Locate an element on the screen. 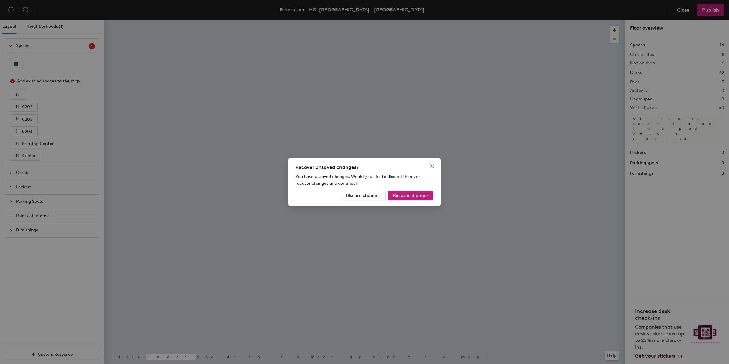 The width and height of the screenshot is (729, 364). div: Recover unsaved changes? is located at coordinates (365, 167).